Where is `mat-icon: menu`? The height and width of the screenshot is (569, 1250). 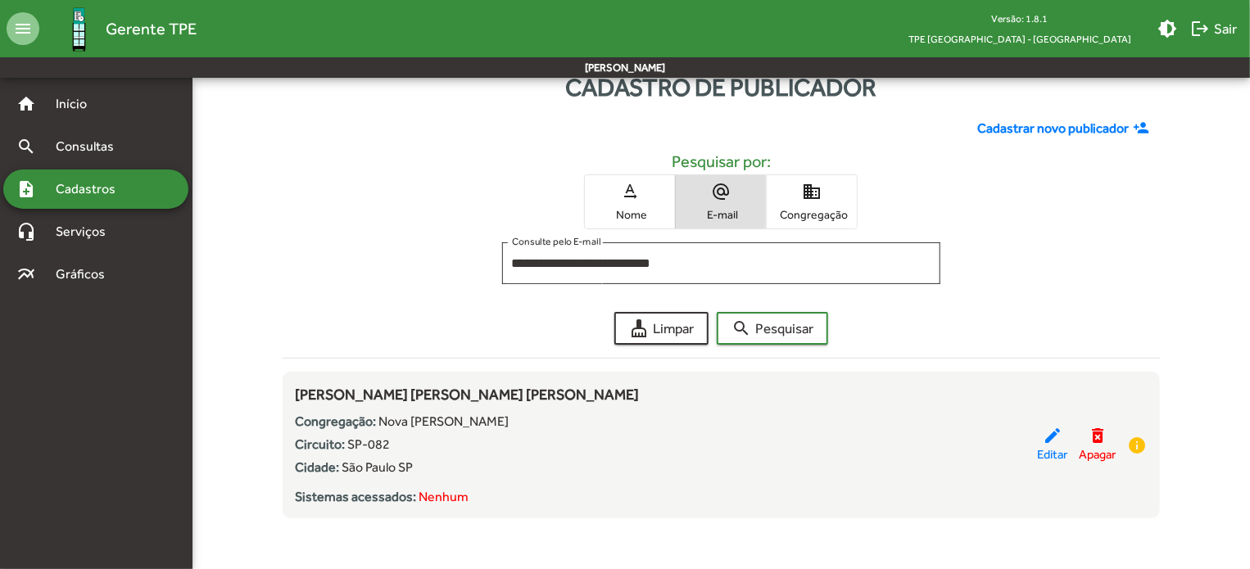
mat-icon: menu is located at coordinates (23, 29).